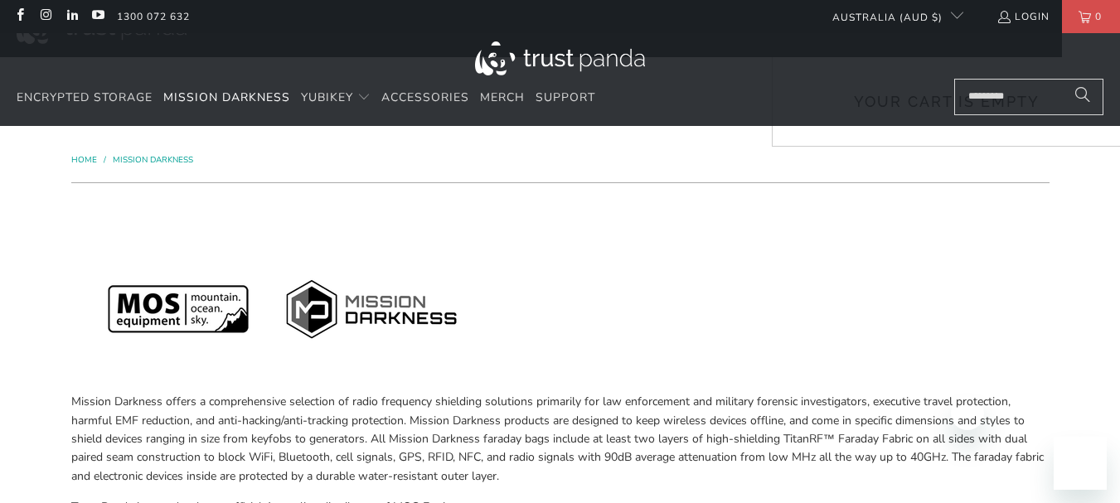 This screenshot has width=1120, height=503. Describe the element at coordinates (502, 97) in the screenshot. I see `span: Merch` at that location.